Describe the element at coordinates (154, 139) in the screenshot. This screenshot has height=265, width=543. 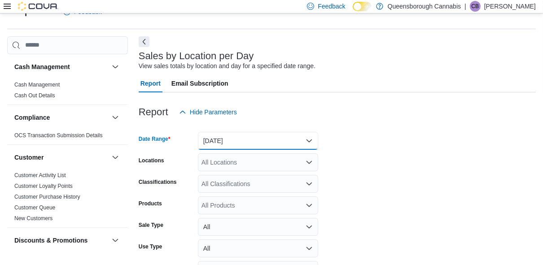
I see `label: Date Range` at that location.